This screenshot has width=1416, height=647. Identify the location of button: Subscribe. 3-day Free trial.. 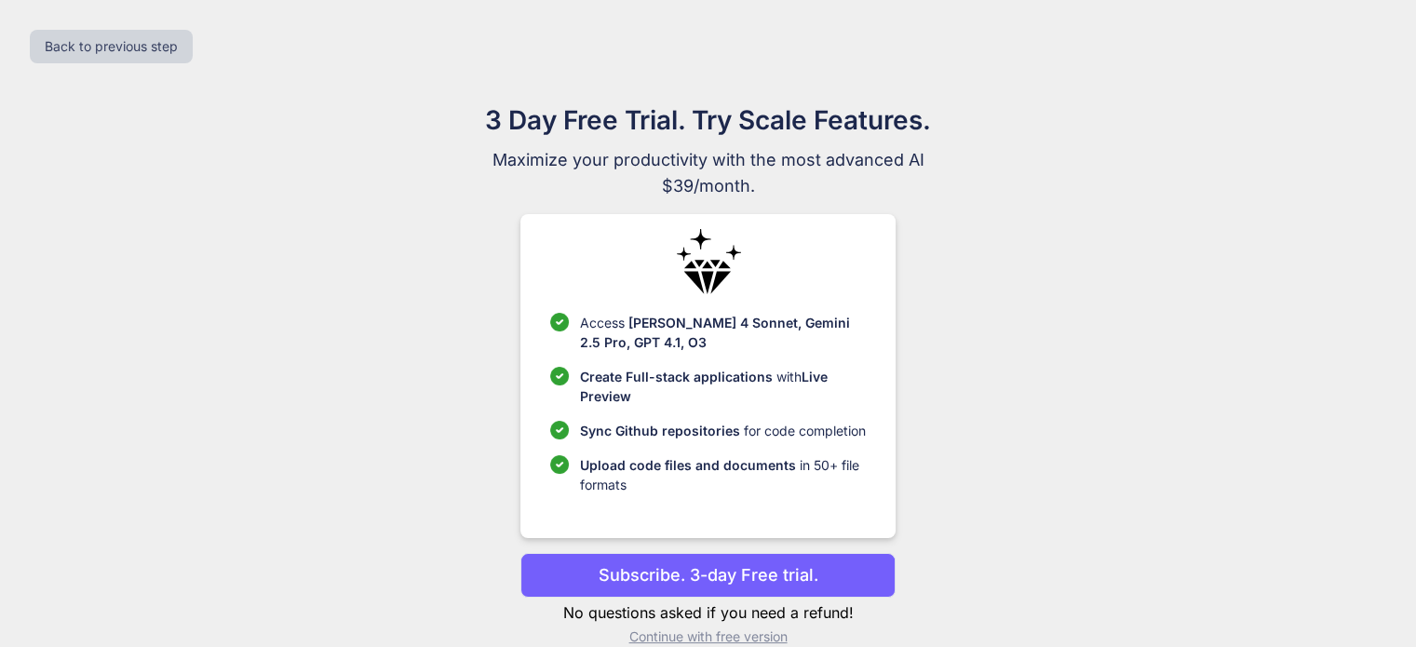
(707, 575).